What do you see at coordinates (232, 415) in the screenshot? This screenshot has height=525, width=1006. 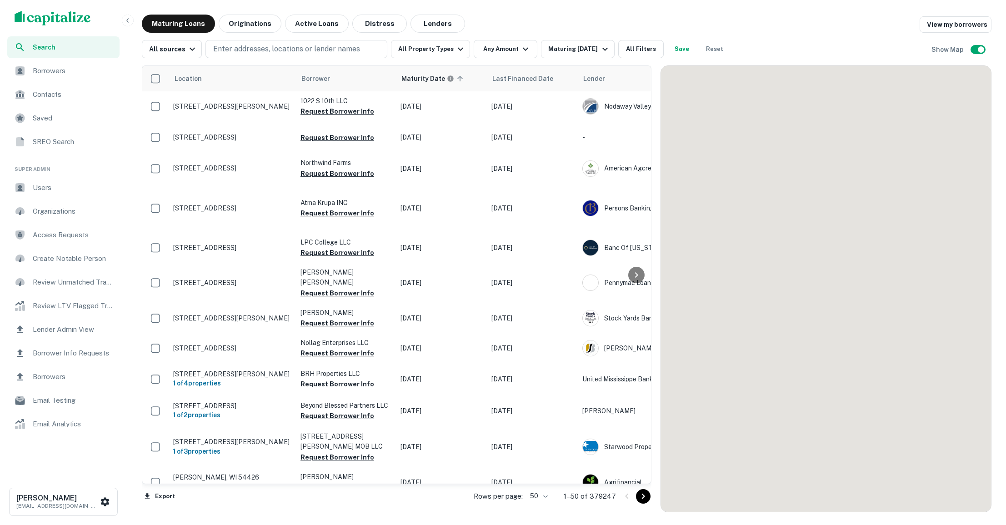 I see `h6: 1 of 2 properties` at bounding box center [232, 415].